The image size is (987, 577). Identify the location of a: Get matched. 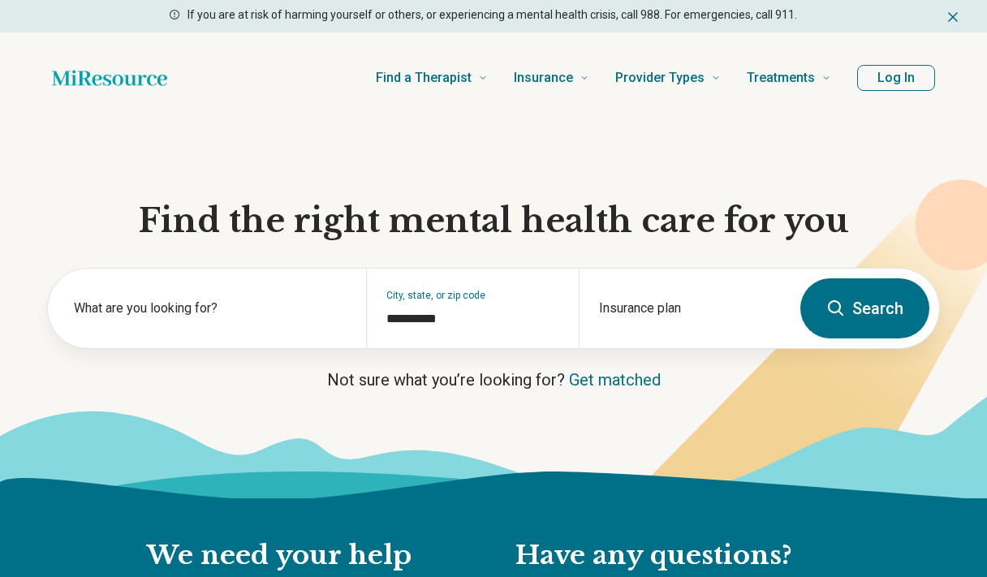
(615, 380).